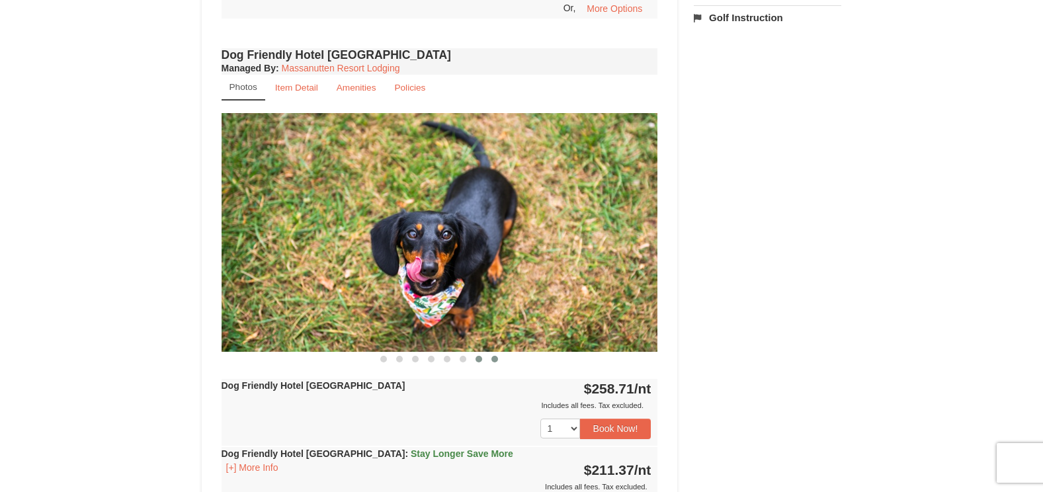  Describe the element at coordinates (409, 87) in the screenshot. I see `a: Policies` at that location.